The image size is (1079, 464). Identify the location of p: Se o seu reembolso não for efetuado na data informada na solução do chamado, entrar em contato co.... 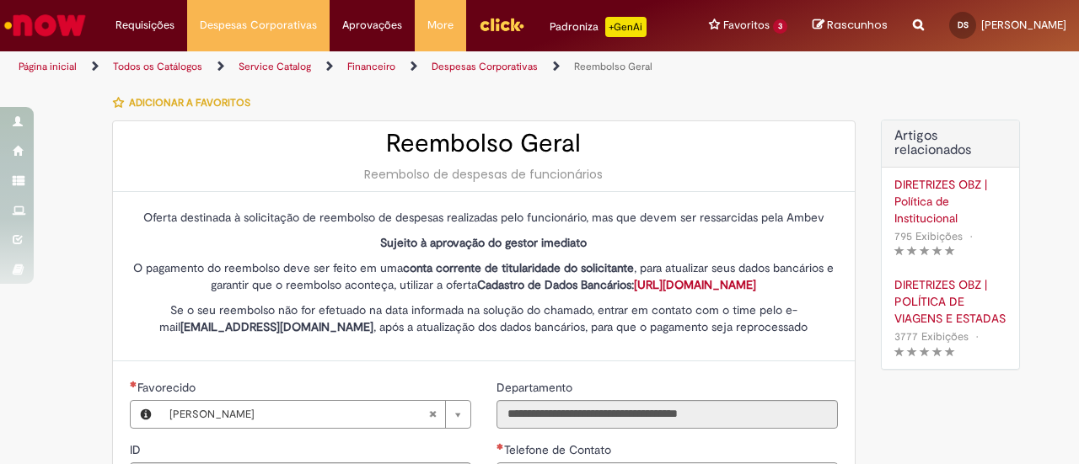
(484, 318).